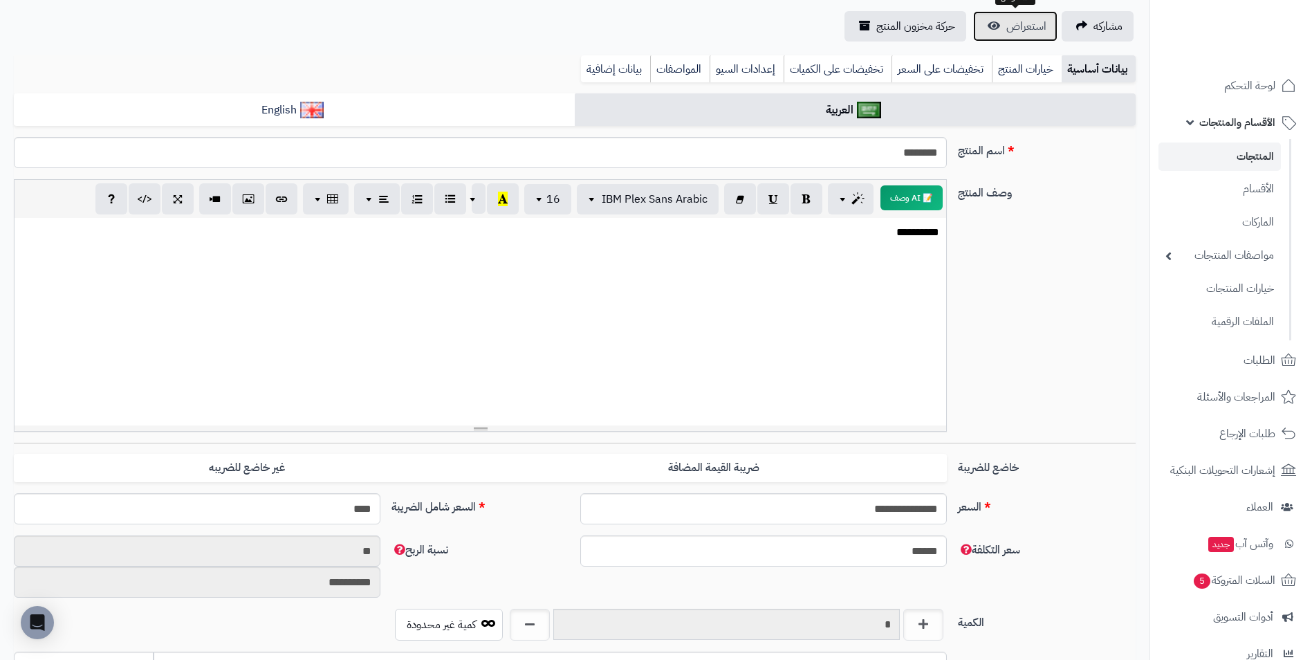 The image size is (1312, 660). I want to click on a: إعدادات السيو, so click(746, 69).